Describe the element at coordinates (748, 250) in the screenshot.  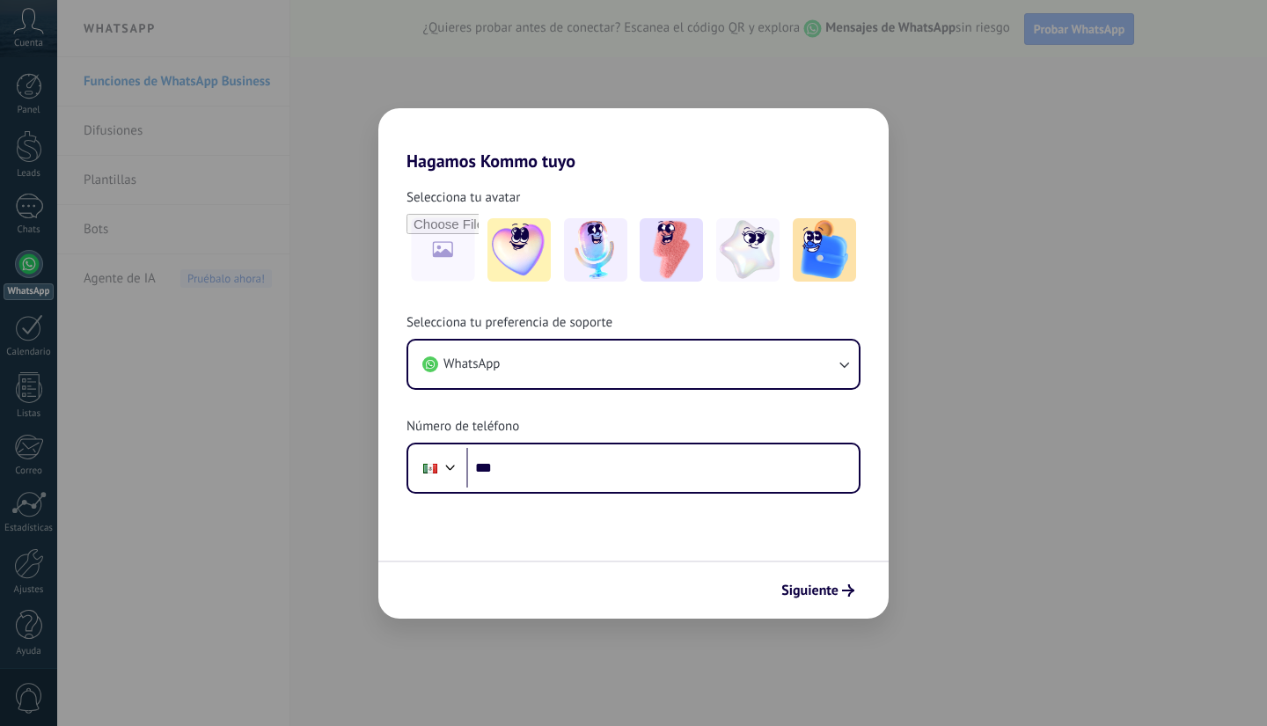
I see `img: -4.jpeg` at that location.